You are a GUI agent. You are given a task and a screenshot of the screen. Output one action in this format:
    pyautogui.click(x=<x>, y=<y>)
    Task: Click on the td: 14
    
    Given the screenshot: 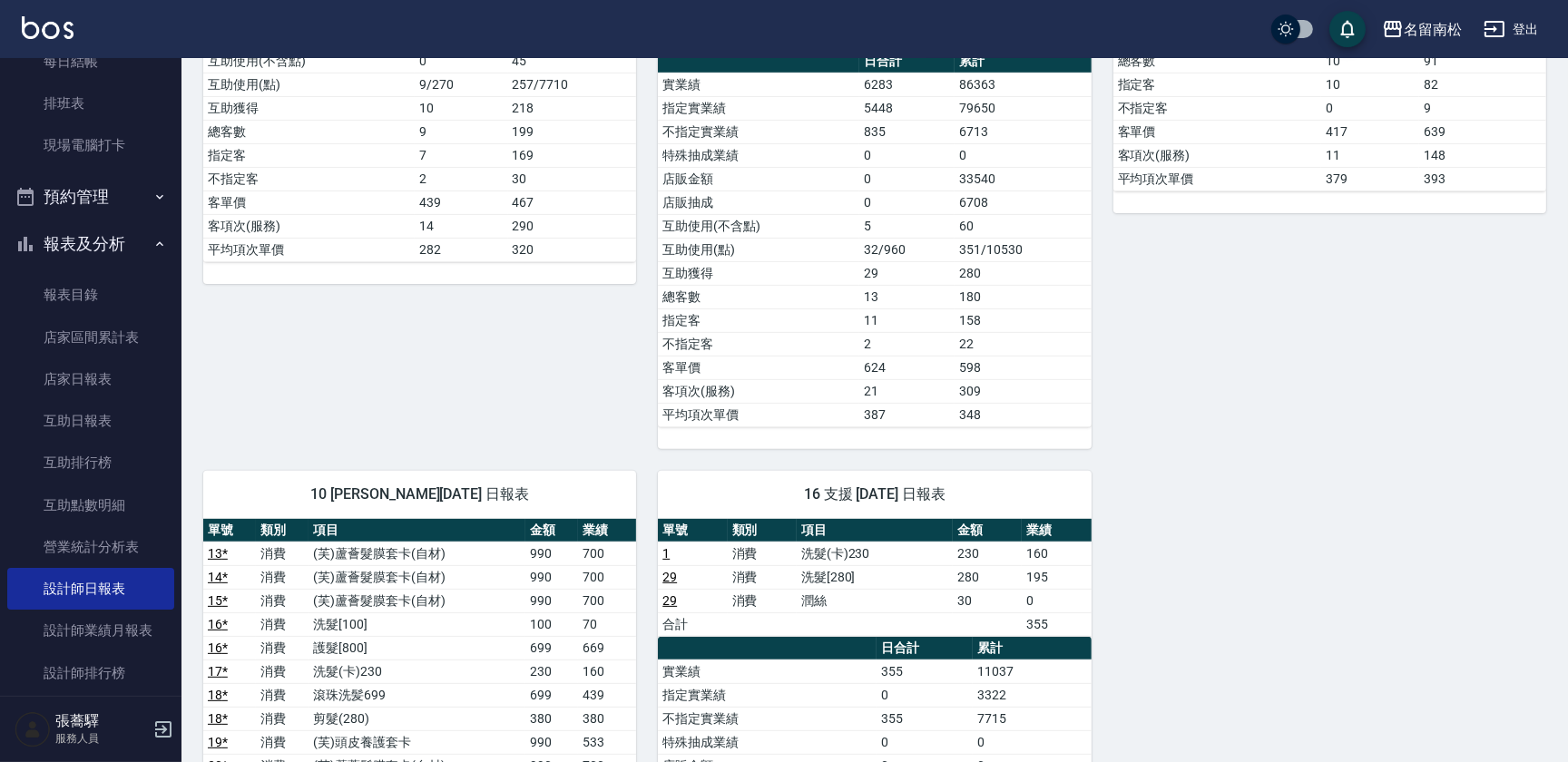 What is the action you would take?
    pyautogui.click(x=461, y=226)
    